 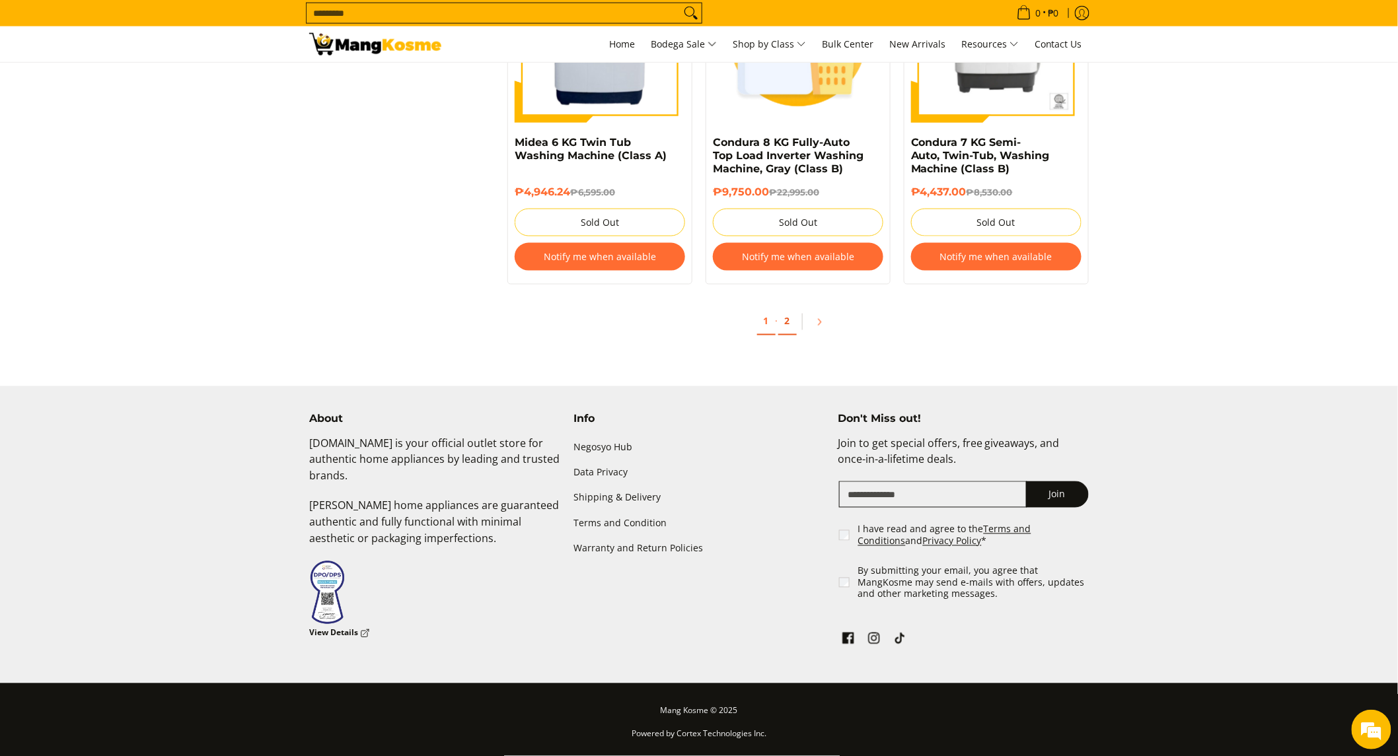 What do you see at coordinates (963, 459) in the screenshot?
I see `p: Join to get special offers, free giveaways, and once-in-a-lifetime deals.` at bounding box center [963, 459].